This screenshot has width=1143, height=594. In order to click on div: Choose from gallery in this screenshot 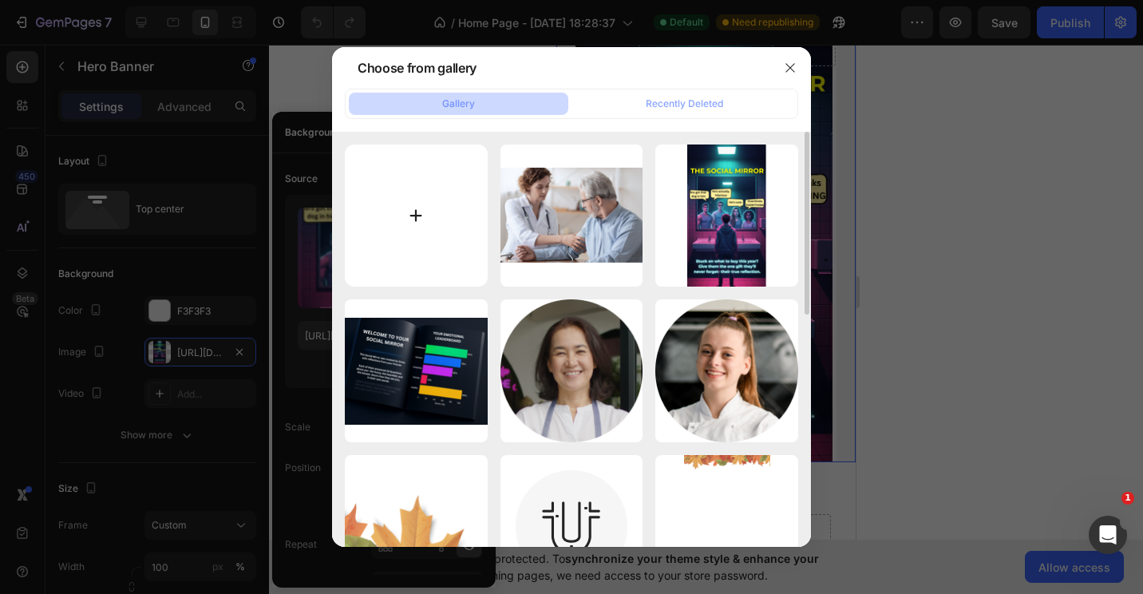, I will do `click(417, 68)`.